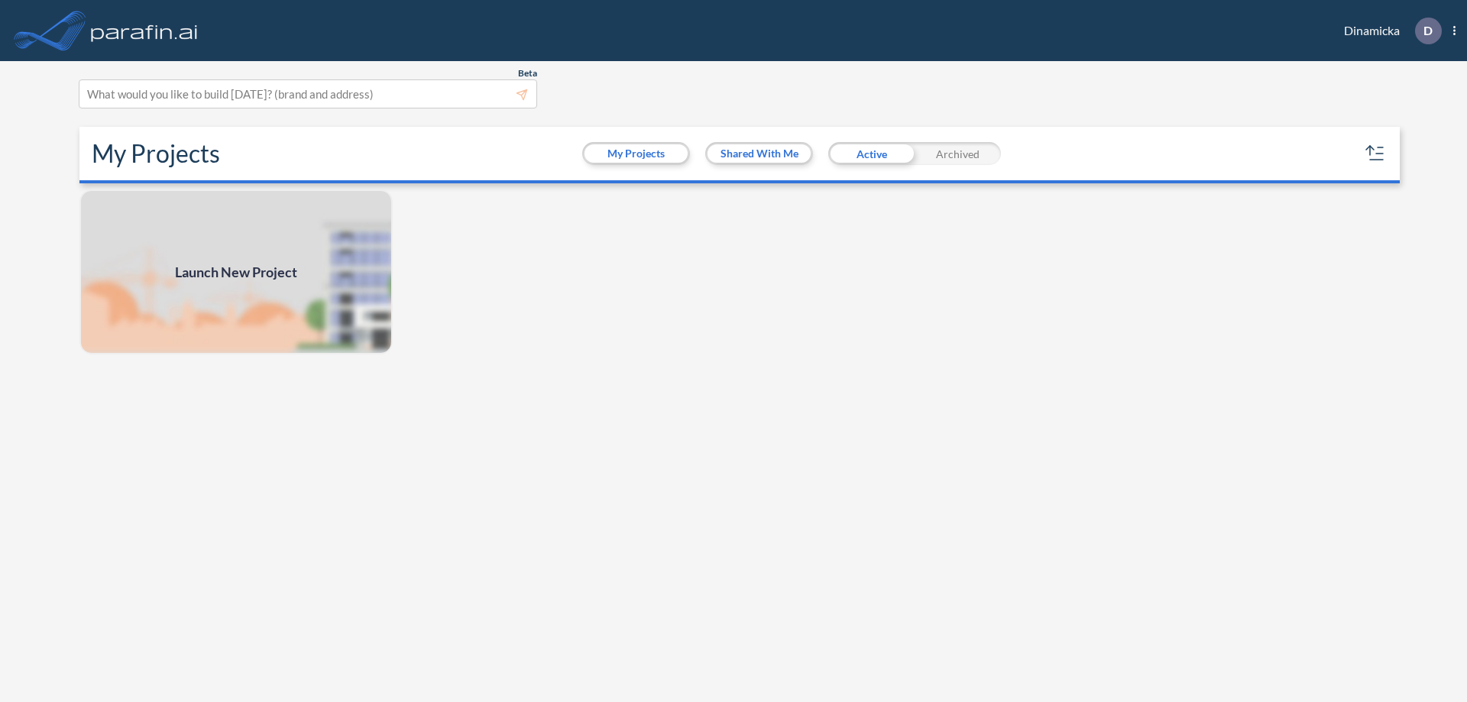 This screenshot has height=702, width=1467. I want to click on button: Shared With Me, so click(759, 154).